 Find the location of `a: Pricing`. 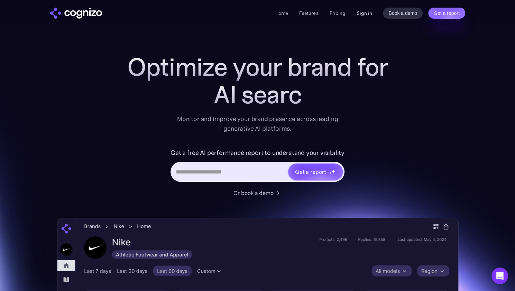

a: Pricing is located at coordinates (337, 13).